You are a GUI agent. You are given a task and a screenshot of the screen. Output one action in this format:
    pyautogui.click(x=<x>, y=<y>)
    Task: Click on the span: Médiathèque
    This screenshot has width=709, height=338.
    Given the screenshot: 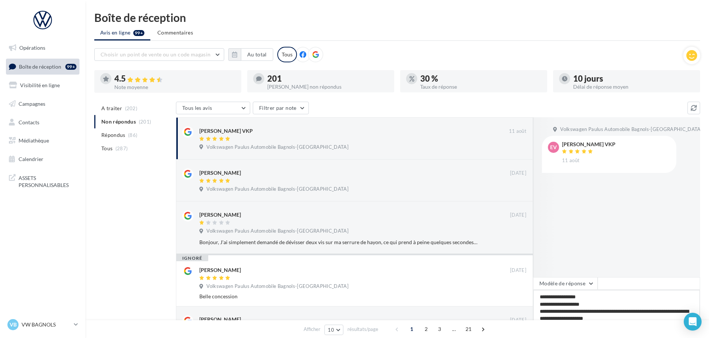 What is the action you would take?
    pyautogui.click(x=34, y=140)
    